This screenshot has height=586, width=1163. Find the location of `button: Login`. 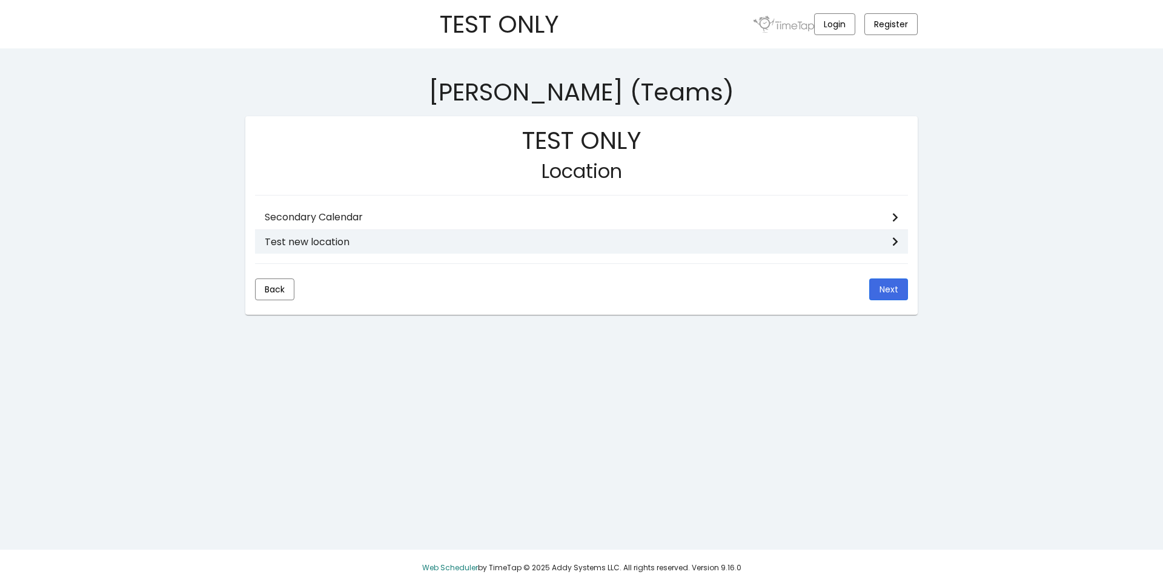

button: Login is located at coordinates (834, 24).